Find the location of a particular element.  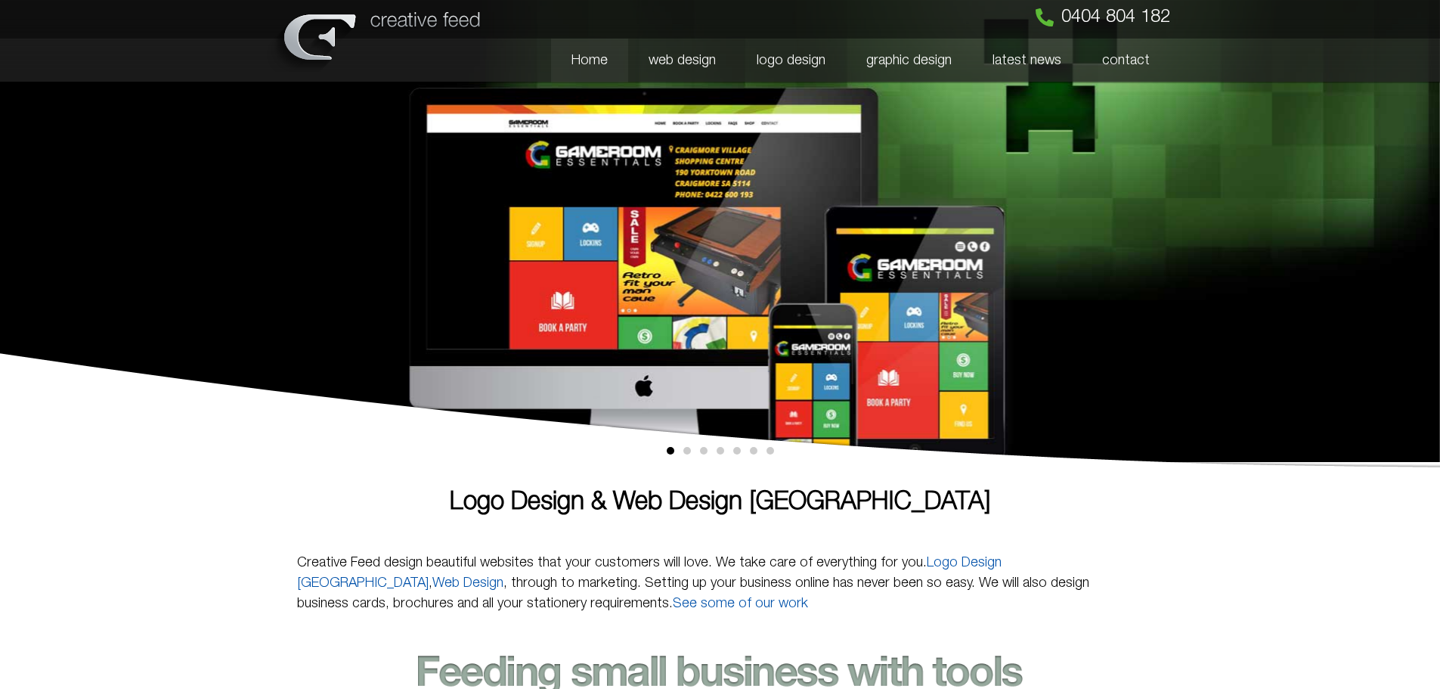

span: Go to slide 3 is located at coordinates (704, 451).